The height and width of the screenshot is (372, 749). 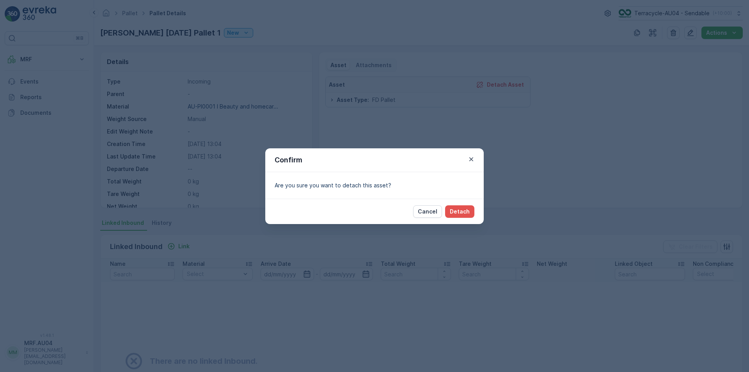 What do you see at coordinates (374, 185) in the screenshot?
I see `p: Are you sure you want to detach this asset?` at bounding box center [374, 185].